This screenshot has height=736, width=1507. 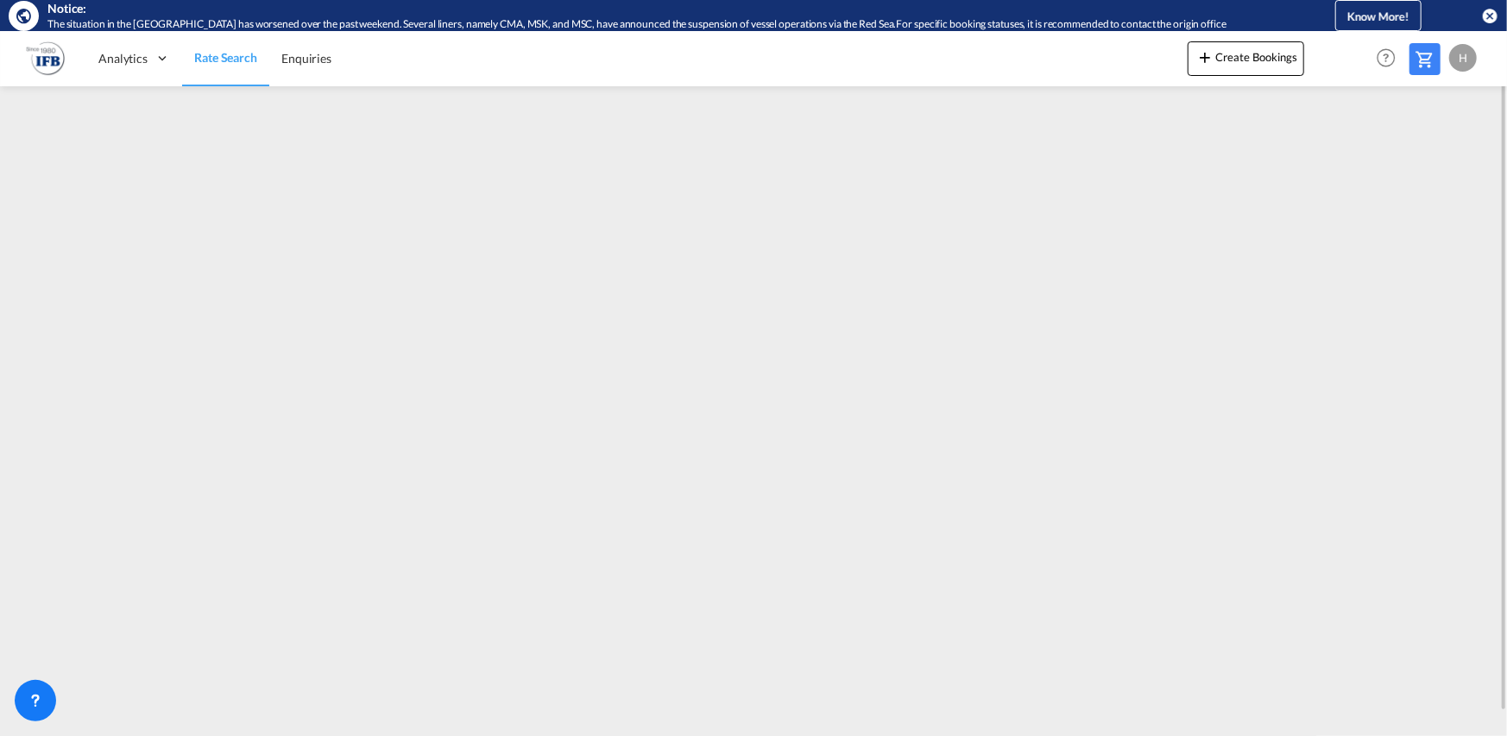 I want to click on a: Enquiries, so click(x=307, y=58).